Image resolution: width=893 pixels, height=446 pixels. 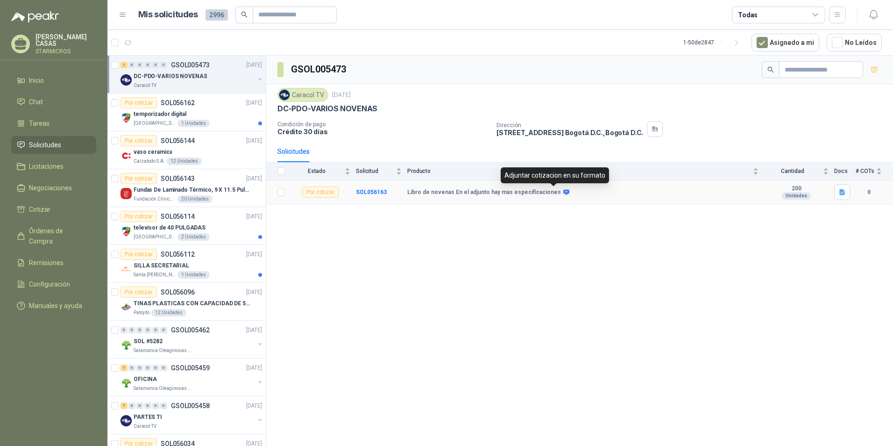 What do you see at coordinates (124, 368) in the screenshot?
I see `div: 1` at bounding box center [124, 368].